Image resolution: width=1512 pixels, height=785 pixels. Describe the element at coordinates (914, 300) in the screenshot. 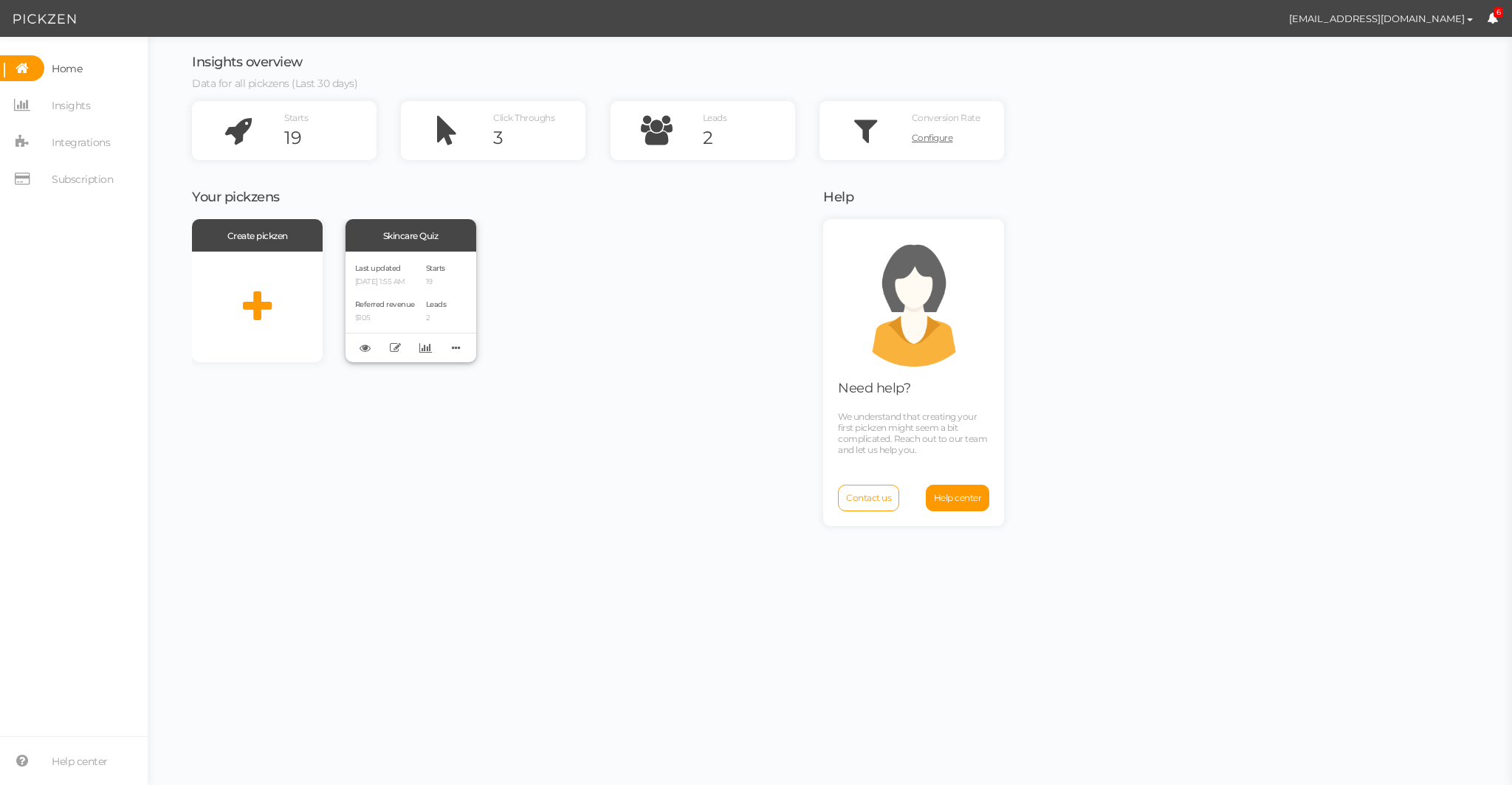

I see `img: support.png` at that location.